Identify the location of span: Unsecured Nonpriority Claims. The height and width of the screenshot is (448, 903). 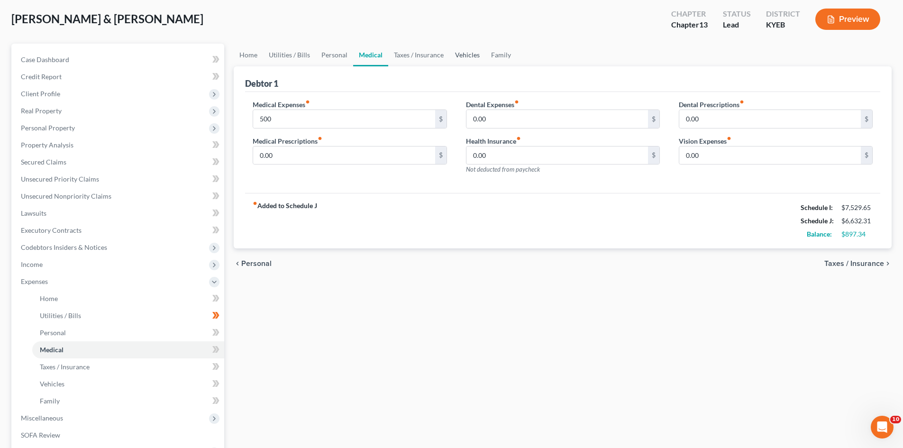
(66, 196).